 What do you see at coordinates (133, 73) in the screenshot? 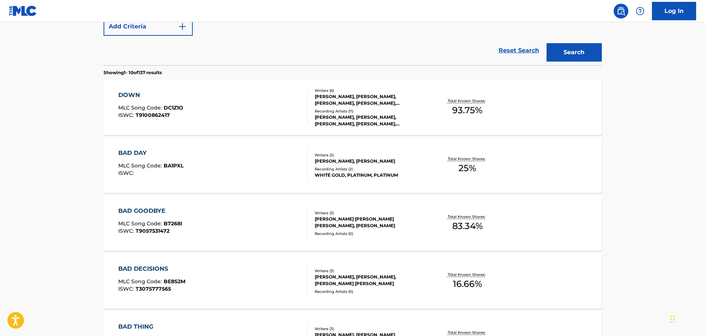
I see `p: Showing 1 - 10 of 137 results` at bounding box center [133, 73].